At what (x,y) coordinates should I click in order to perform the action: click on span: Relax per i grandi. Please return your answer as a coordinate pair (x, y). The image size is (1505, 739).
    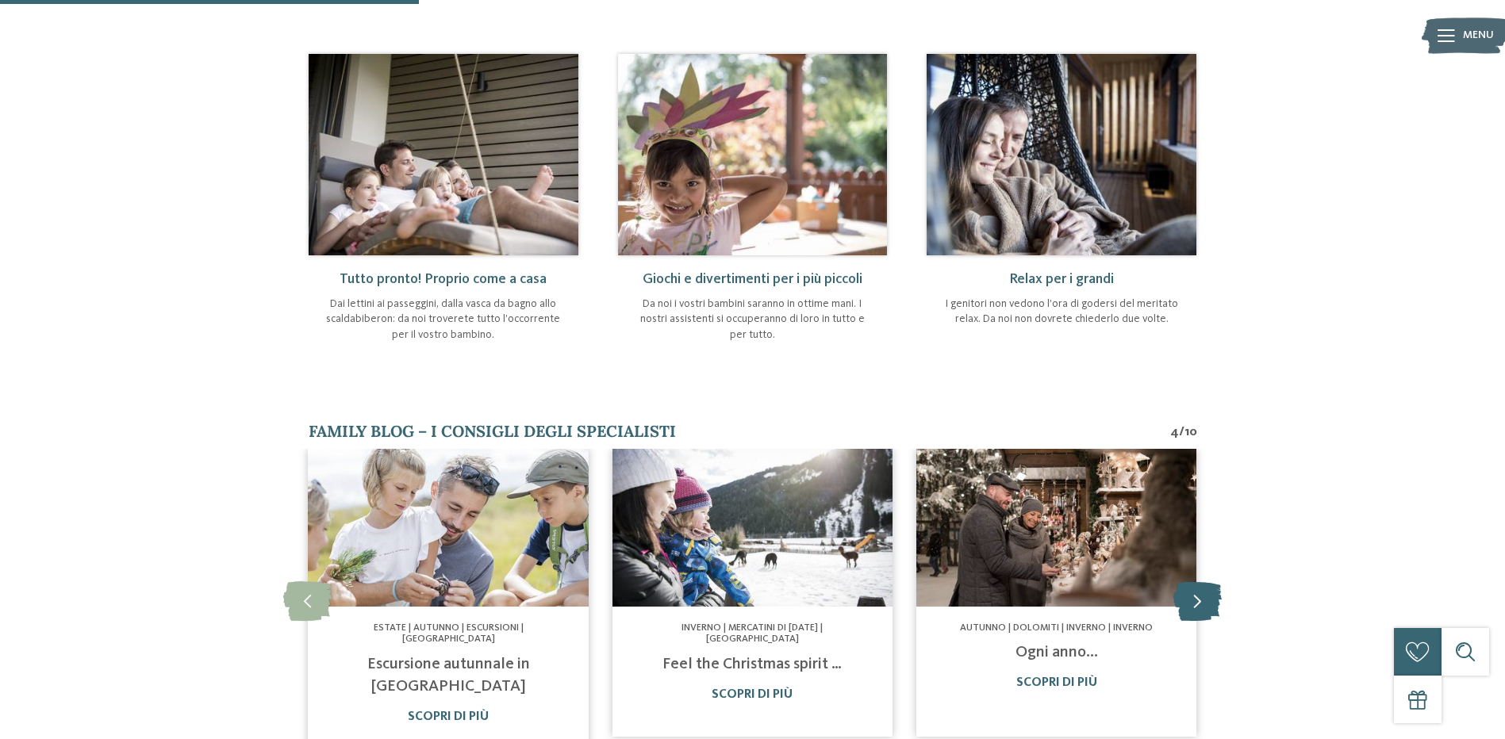
    Looking at the image, I should click on (1061, 279).